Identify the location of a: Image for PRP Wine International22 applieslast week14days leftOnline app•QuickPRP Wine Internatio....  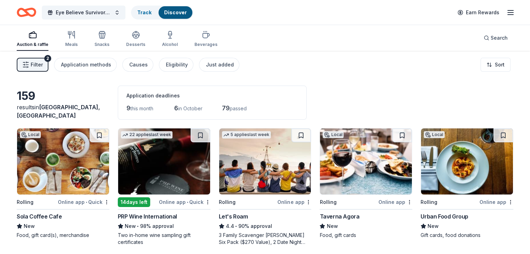
(164, 187).